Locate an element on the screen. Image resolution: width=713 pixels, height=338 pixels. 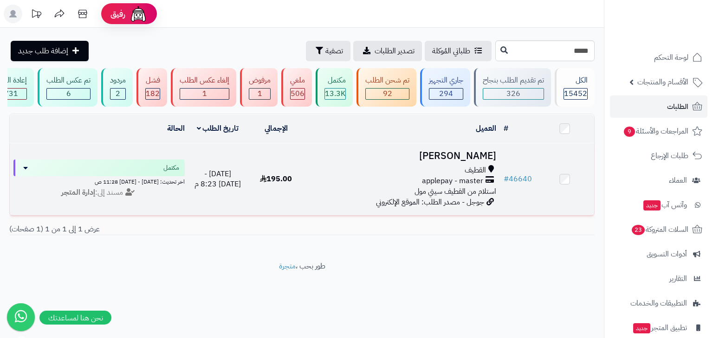
div: 182 is located at coordinates (153, 94).